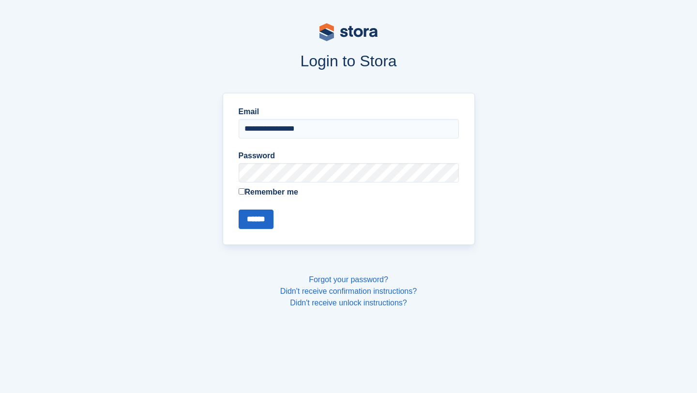 The height and width of the screenshot is (393, 697). I want to click on label: Email, so click(349, 112).